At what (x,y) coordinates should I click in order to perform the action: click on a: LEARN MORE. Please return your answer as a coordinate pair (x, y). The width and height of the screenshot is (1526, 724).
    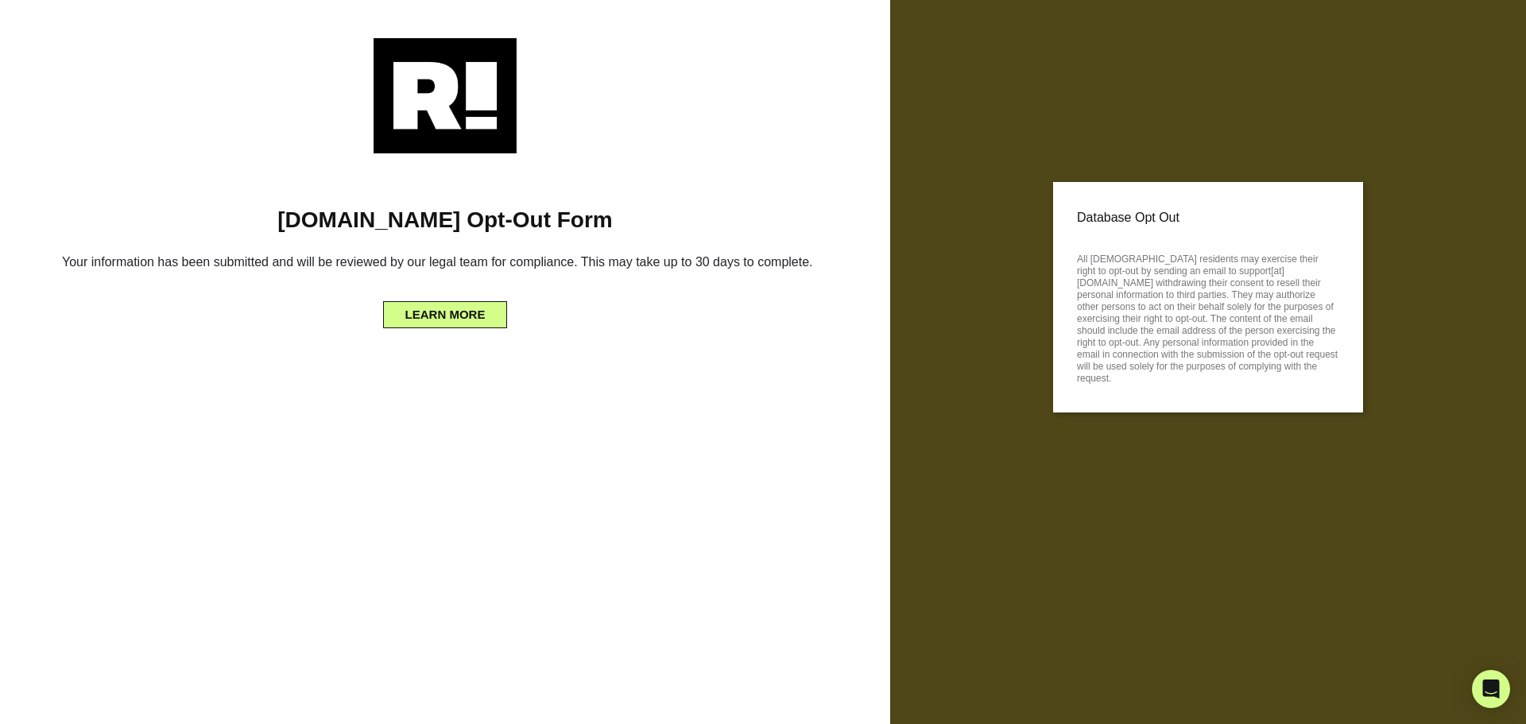
    Looking at the image, I should click on (445, 311).